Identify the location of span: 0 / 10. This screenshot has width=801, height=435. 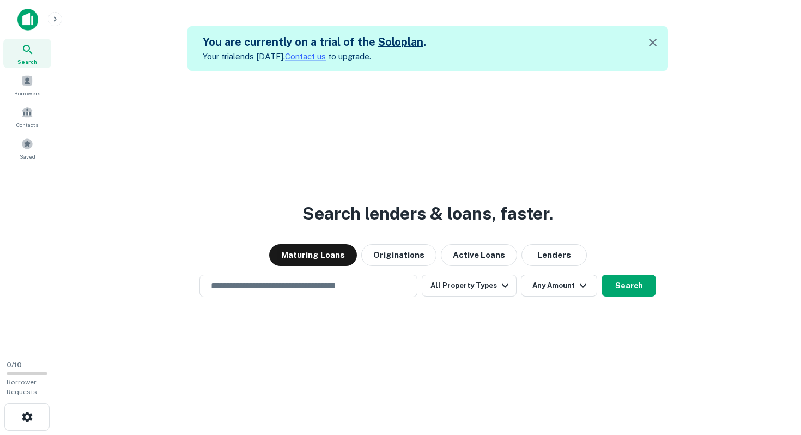
(14, 364).